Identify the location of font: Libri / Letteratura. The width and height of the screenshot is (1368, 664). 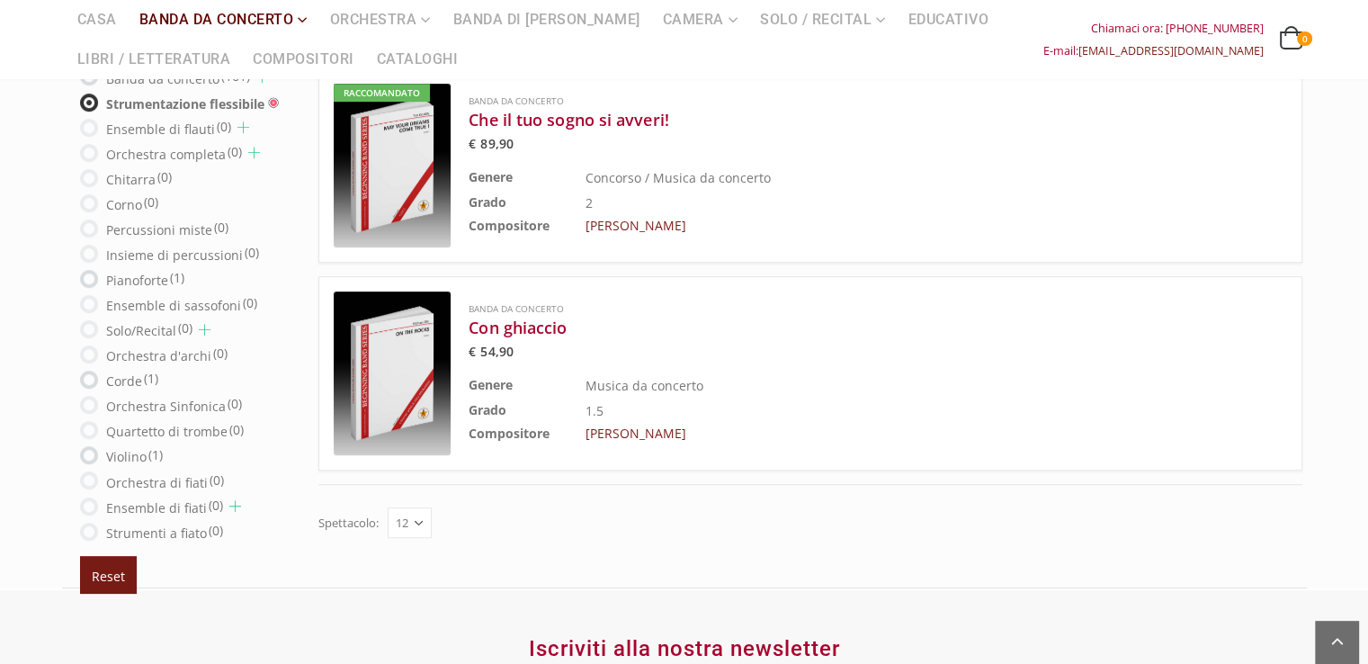
(154, 58).